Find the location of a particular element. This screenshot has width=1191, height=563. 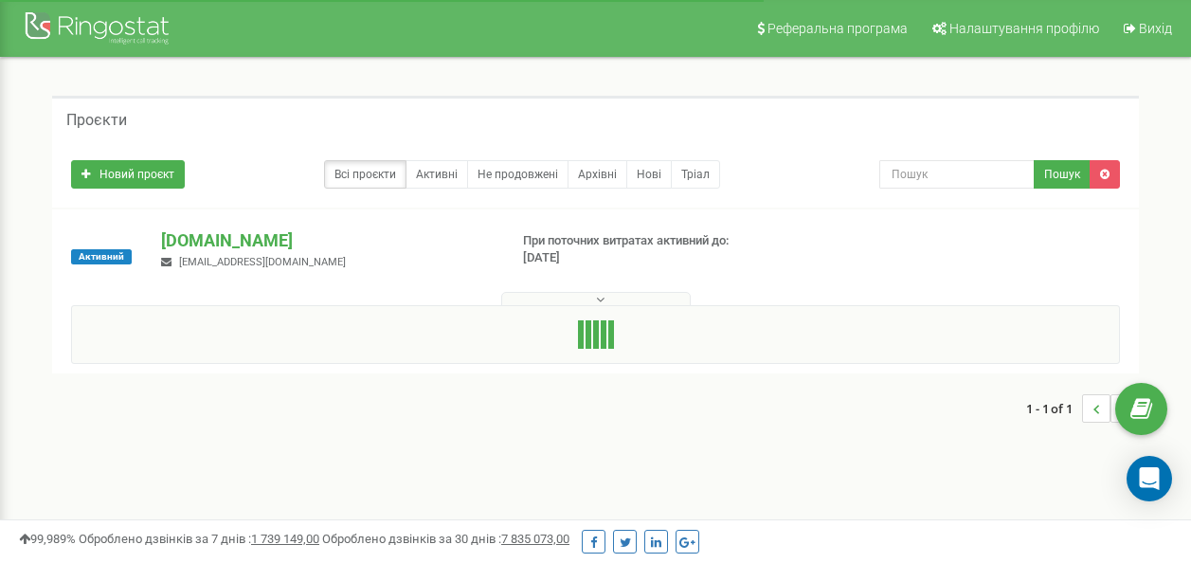

a: Активні is located at coordinates (437, 174).